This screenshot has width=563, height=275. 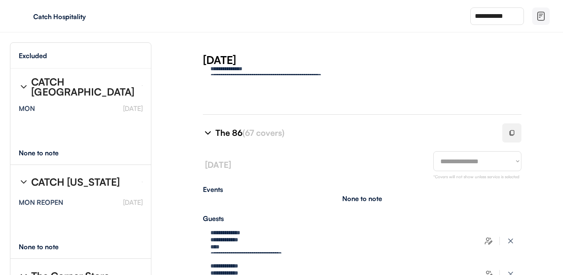 I want to click on div: Events, so click(x=362, y=190).